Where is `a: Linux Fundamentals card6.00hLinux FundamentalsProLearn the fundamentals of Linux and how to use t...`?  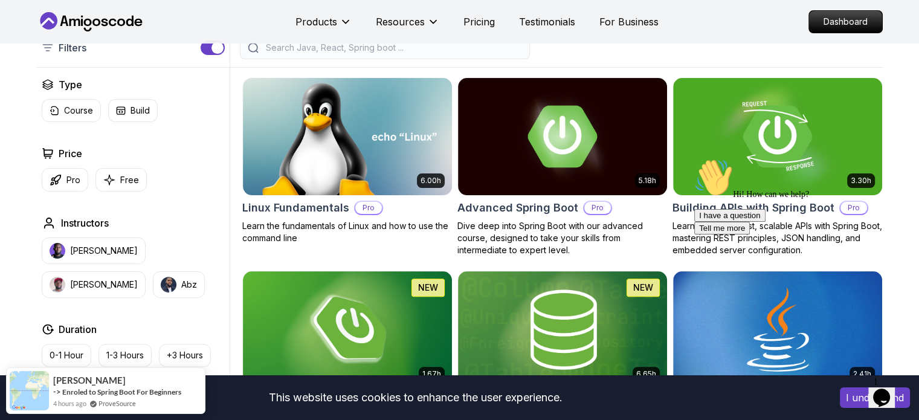 a: Linux Fundamentals card6.00hLinux FundamentalsProLearn the fundamentals of Linux and how to use t... is located at coordinates (347, 161).